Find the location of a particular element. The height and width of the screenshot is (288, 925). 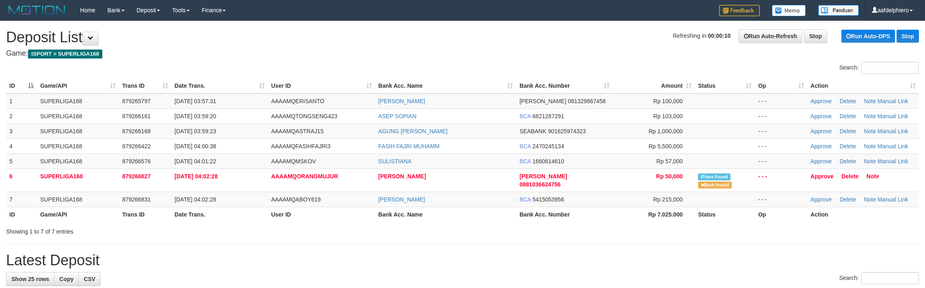

span: Rp 215,000 is located at coordinates (668, 199).